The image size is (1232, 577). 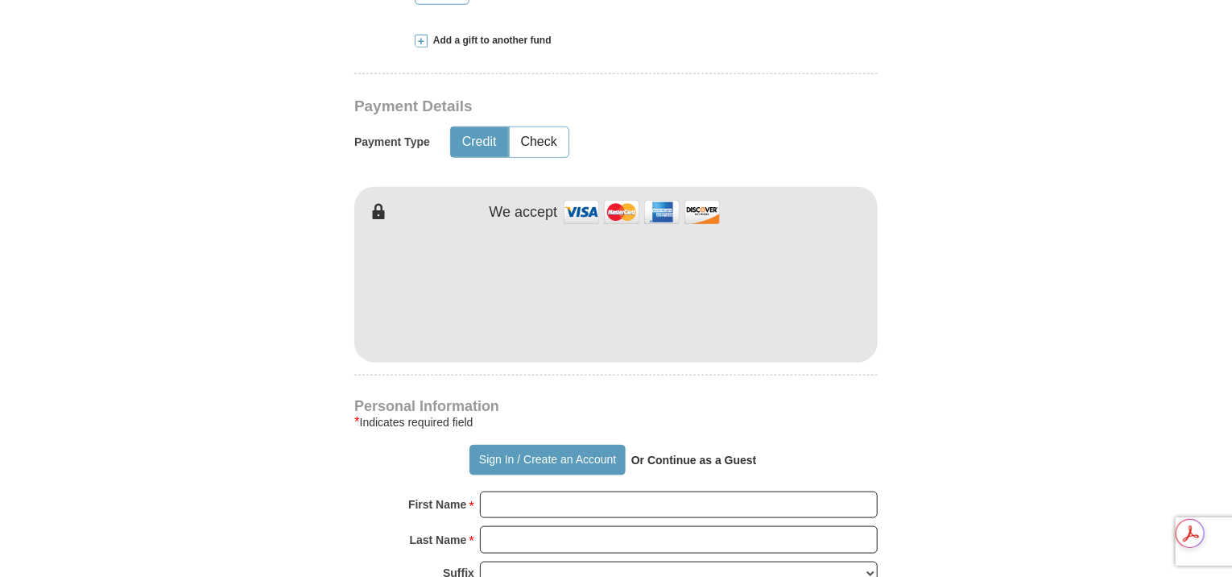 I want to click on img: credit cards accepted, so click(x=642, y=212).